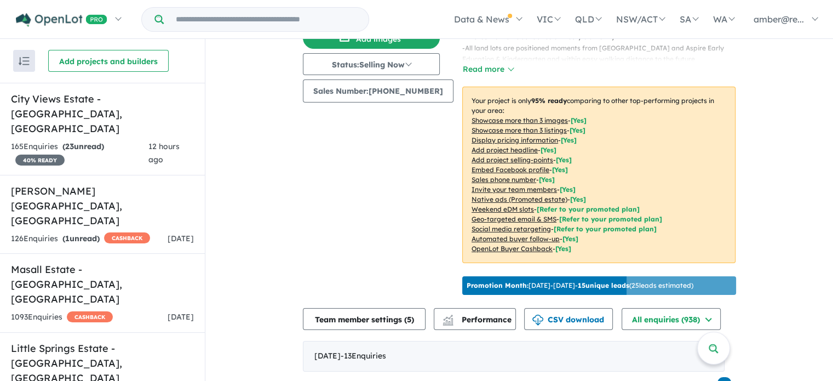 This screenshot has height=381, width=833. Describe the element at coordinates (108, 61) in the screenshot. I see `button: Add projects and builders` at that location.